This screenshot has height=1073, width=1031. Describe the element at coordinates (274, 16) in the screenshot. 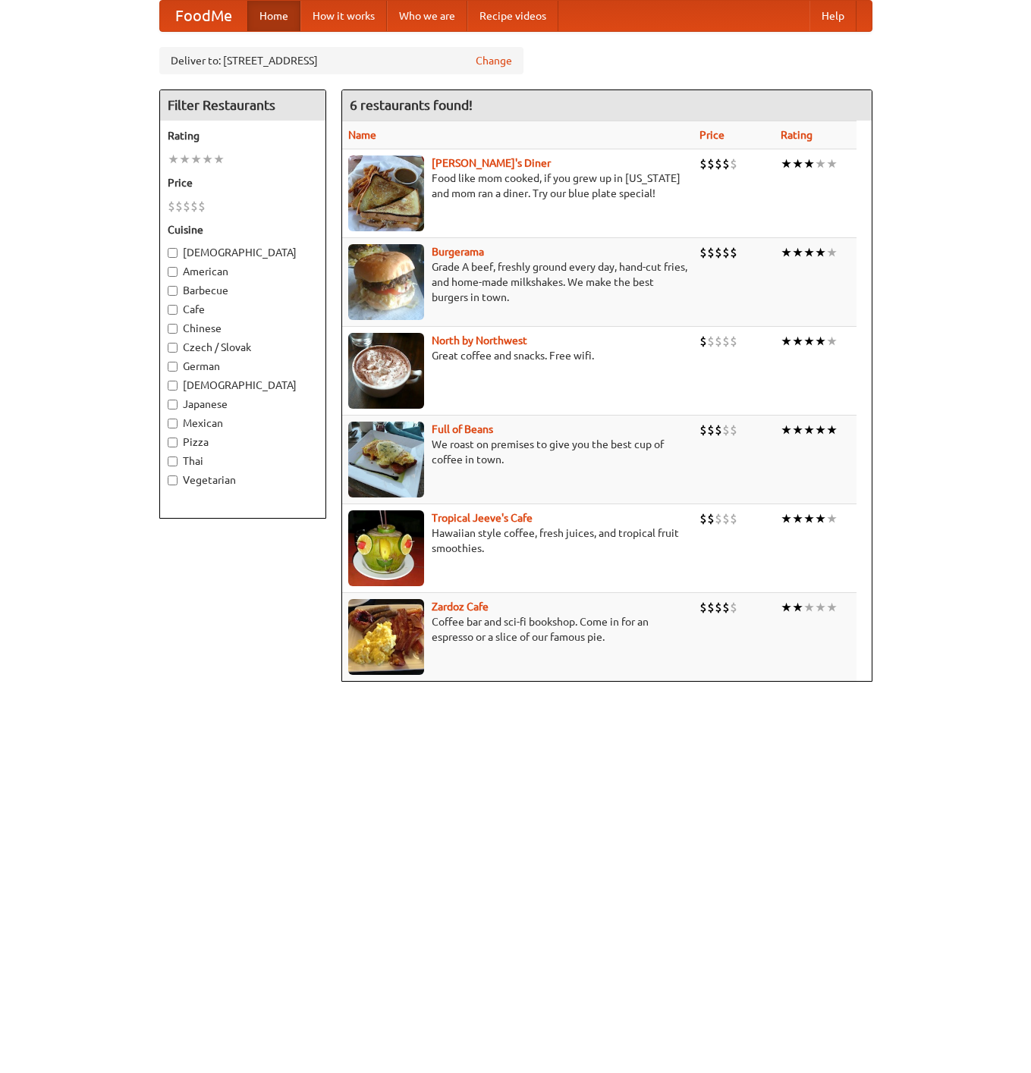

I see `a: Home` at that location.